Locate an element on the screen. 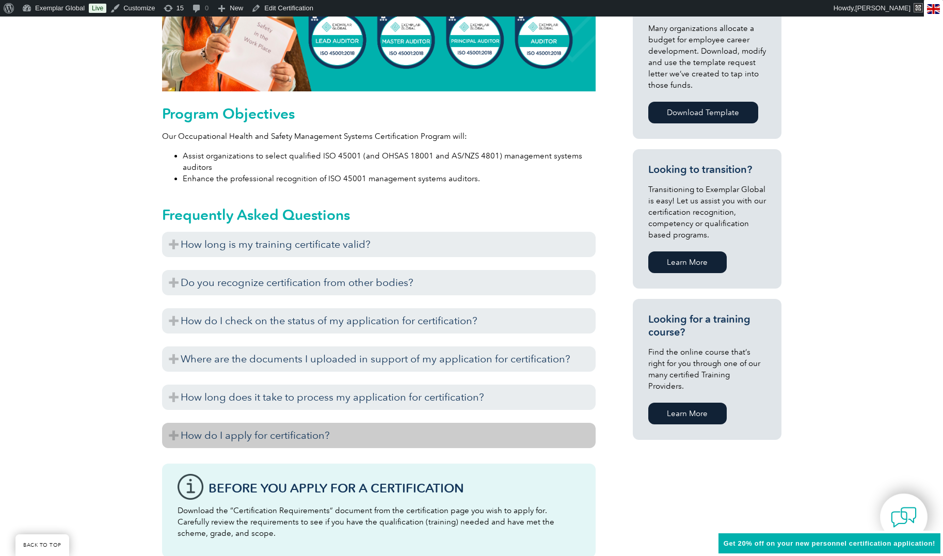 This screenshot has width=943, height=556. h3: How do I check on the status of my application for certification? is located at coordinates (379, 320).